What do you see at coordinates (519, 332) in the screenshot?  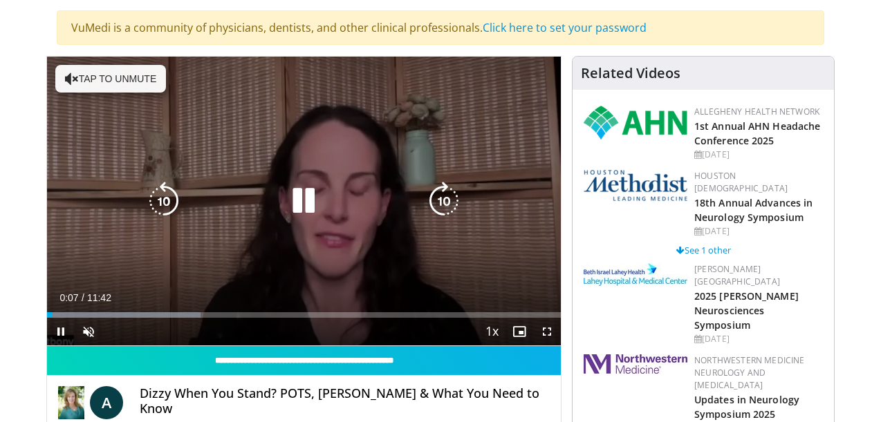 I see `button: Enable picture-in-picture mode` at bounding box center [519, 332].